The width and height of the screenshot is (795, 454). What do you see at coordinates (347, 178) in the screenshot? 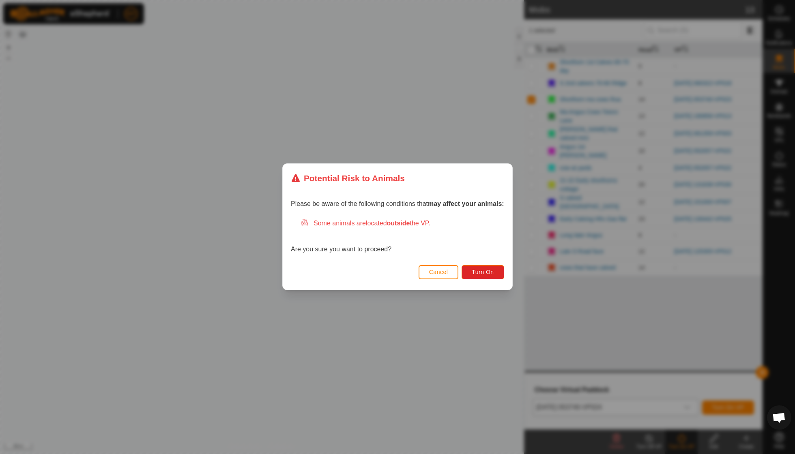
I see `div: Potential Risk to Animals` at bounding box center [347, 178].